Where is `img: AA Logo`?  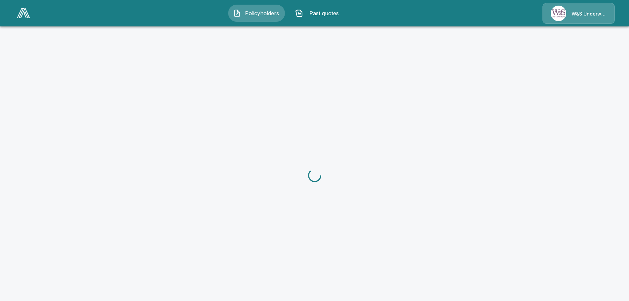
img: AA Logo is located at coordinates (23, 13).